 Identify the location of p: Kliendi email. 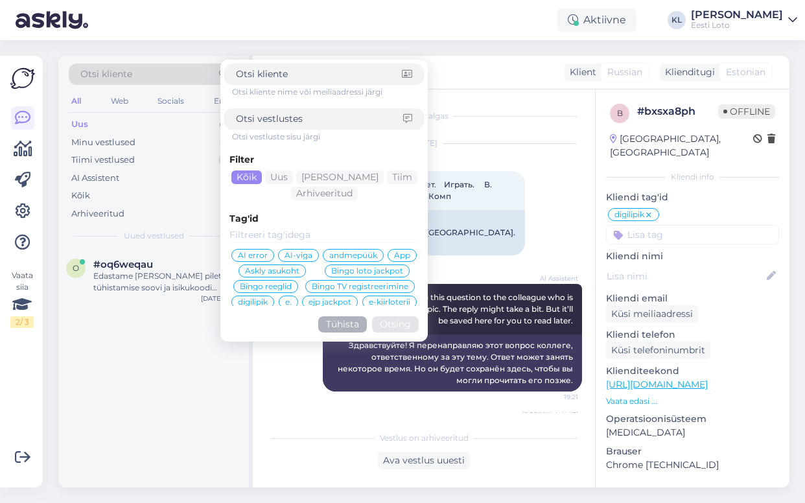
(692, 298).